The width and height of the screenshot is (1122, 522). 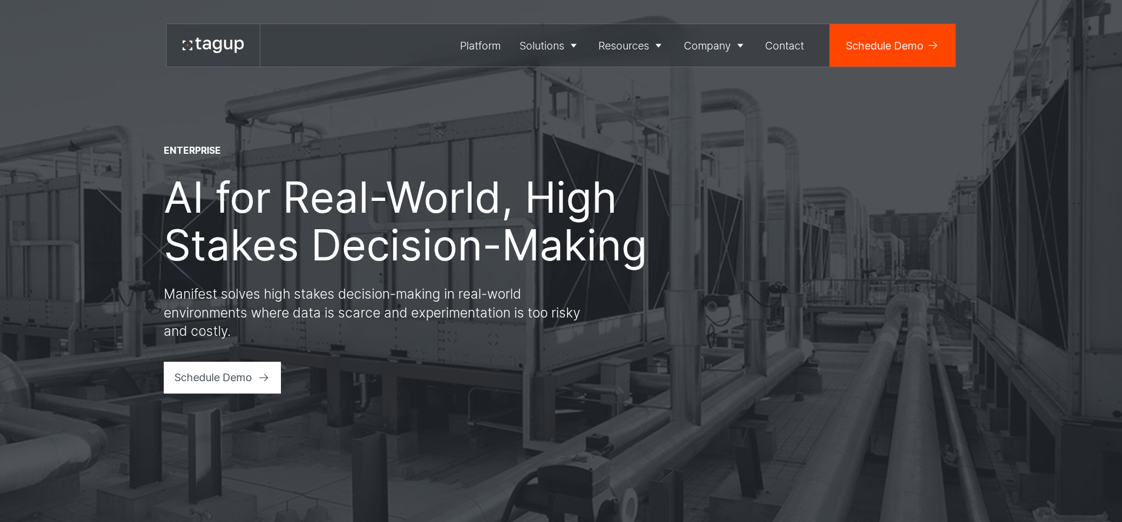 What do you see at coordinates (632, 45) in the screenshot?
I see `a: Resources` at bounding box center [632, 45].